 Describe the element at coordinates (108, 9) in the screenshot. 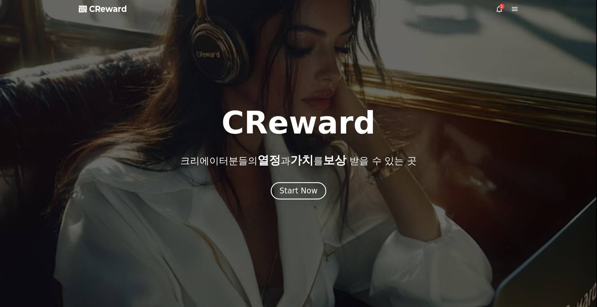

I see `span: CReward` at that location.